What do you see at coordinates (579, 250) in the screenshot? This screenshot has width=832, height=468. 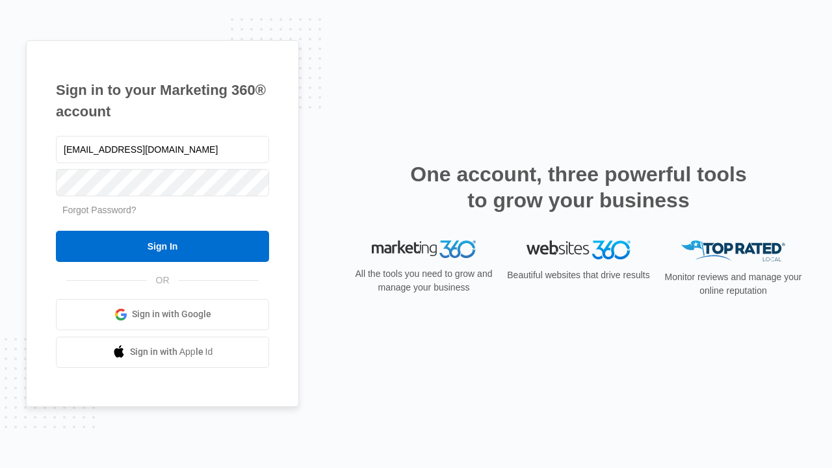 I see `img: Websites 360` at bounding box center [579, 250].